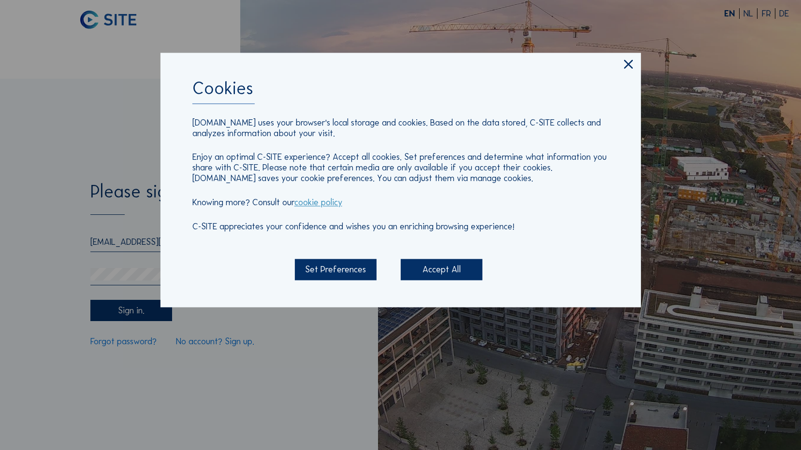 This screenshot has height=450, width=801. What do you see at coordinates (401, 203) in the screenshot?
I see `p: Knowing more? Consult our` at bounding box center [401, 203].